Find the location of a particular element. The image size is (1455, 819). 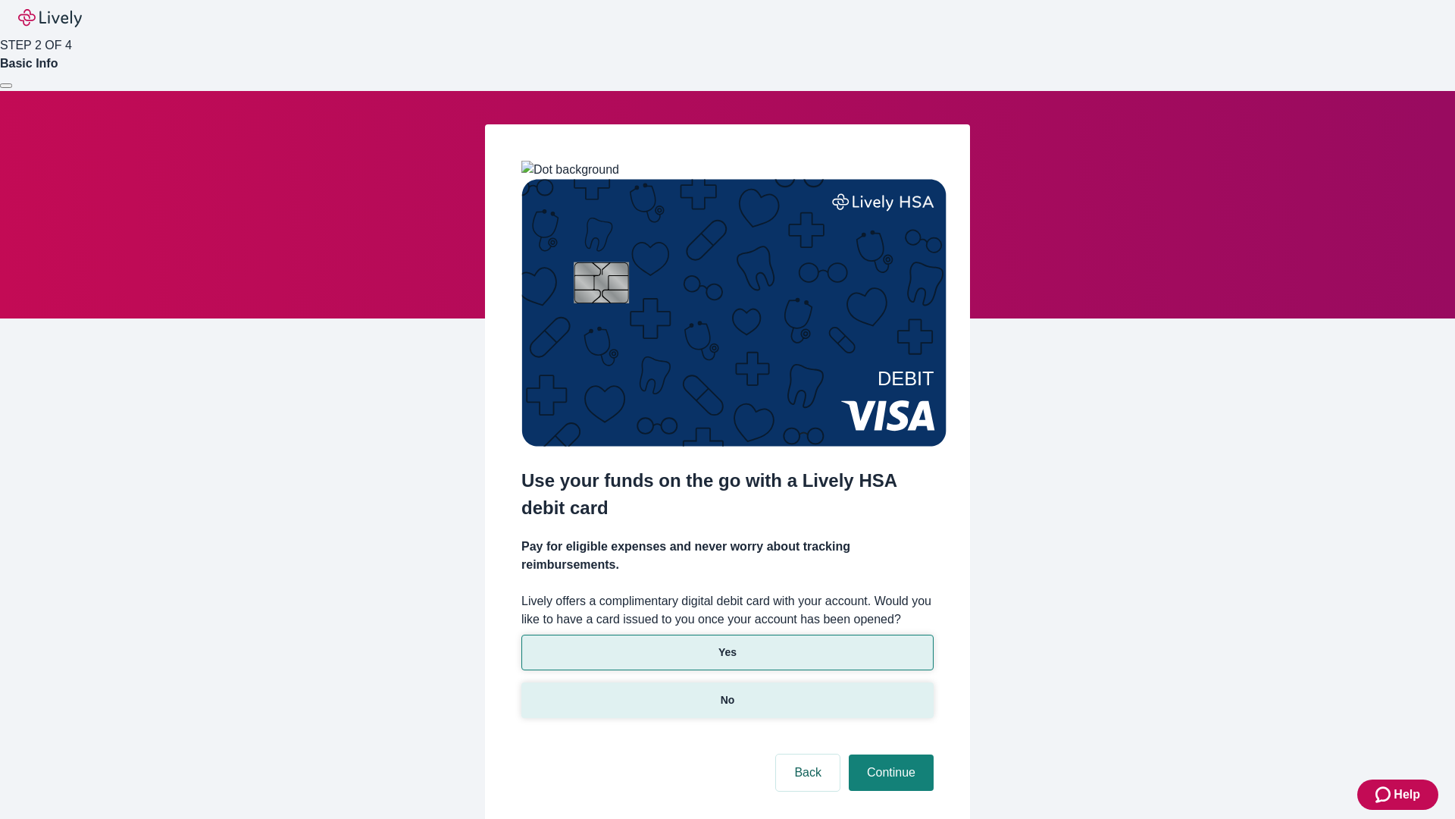

button: Continue is located at coordinates (891, 772).